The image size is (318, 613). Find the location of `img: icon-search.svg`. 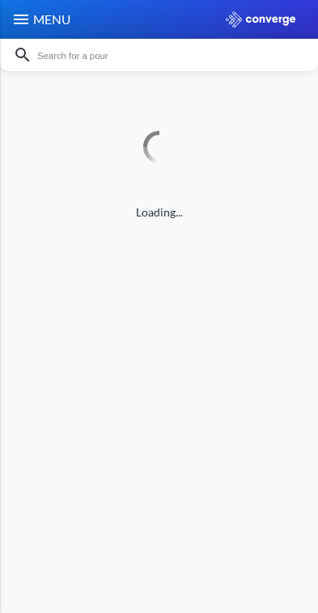

img: icon-search.svg is located at coordinates (23, 55).